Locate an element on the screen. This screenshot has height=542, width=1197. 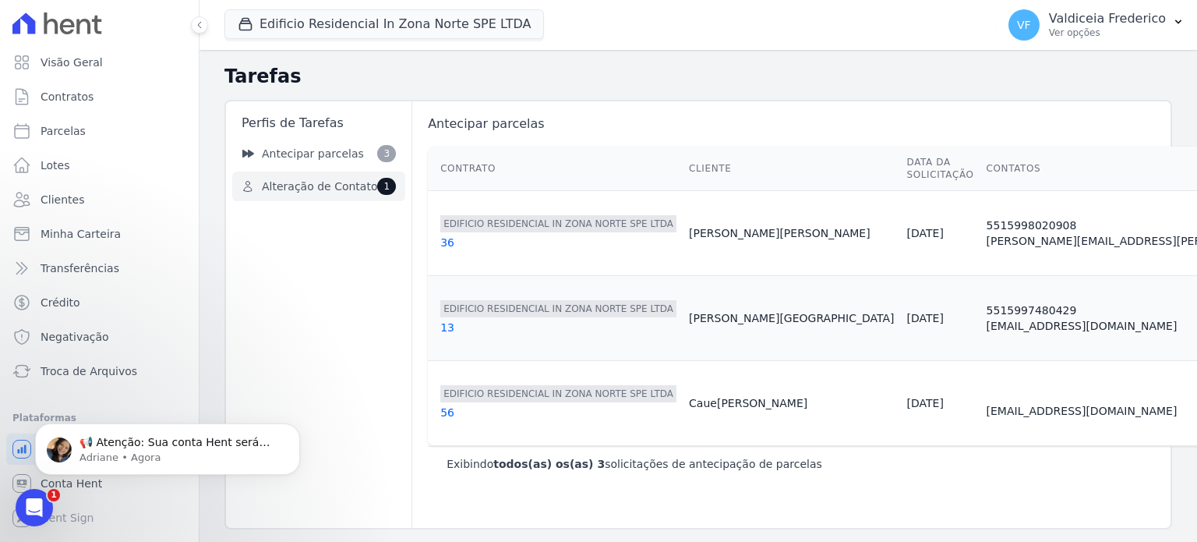
div: 36 is located at coordinates (558, 242).